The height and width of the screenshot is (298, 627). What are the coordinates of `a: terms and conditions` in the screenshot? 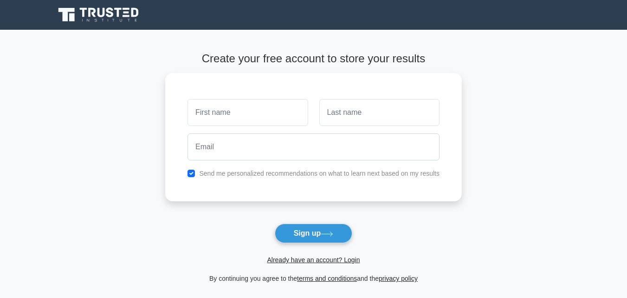 It's located at (327, 278).